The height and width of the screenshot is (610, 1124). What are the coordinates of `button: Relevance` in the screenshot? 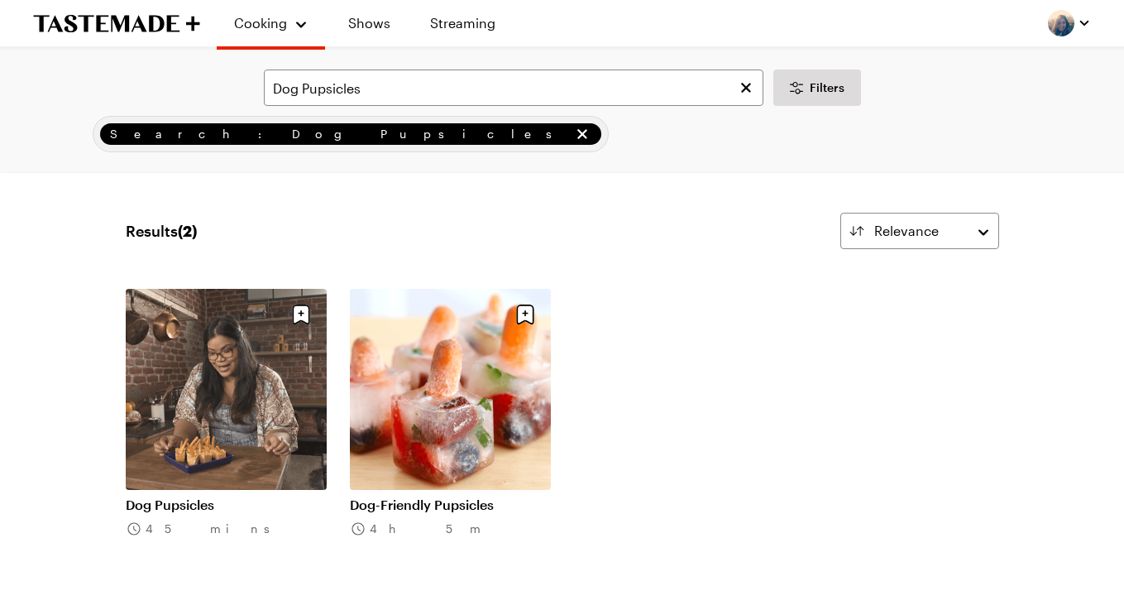 It's located at (920, 231).